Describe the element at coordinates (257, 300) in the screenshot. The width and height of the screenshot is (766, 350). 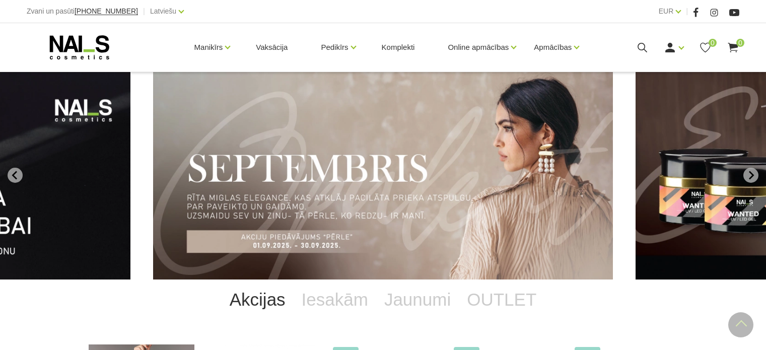
I see `a: Akcijas` at that location.